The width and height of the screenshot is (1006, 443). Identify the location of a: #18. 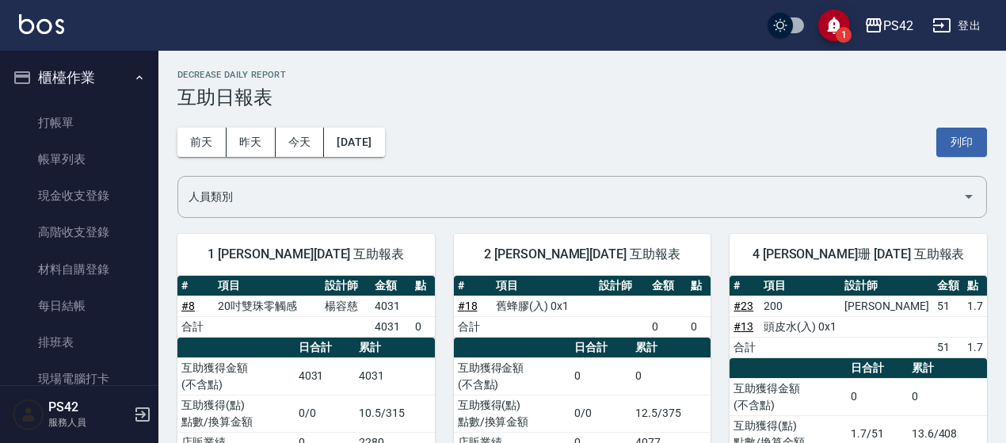
(467, 306).